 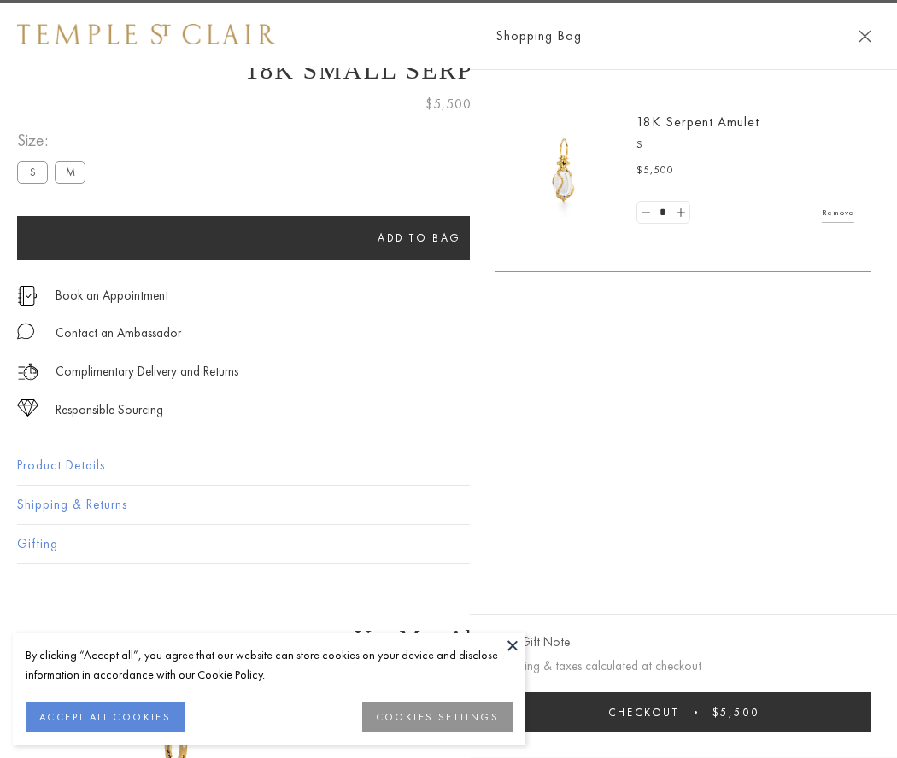 I want to click on img: icon_sourcing.svg, so click(x=27, y=408).